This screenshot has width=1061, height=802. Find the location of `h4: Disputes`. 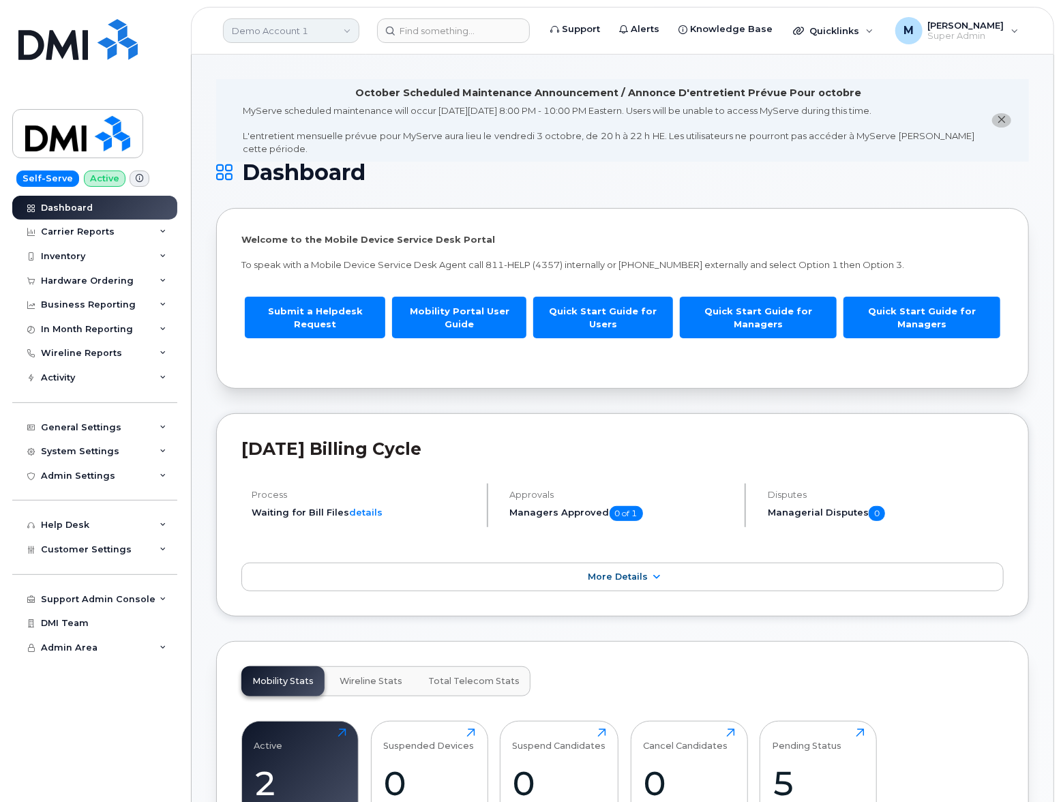

h4: Disputes is located at coordinates (885, 494).